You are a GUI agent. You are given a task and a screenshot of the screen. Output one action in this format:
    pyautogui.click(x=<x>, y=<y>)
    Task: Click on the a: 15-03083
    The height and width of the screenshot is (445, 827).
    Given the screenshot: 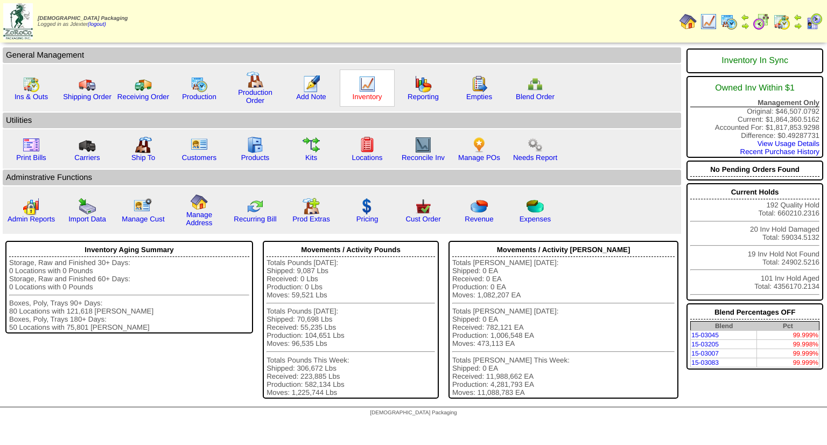 What is the action you would take?
    pyautogui.click(x=705, y=362)
    